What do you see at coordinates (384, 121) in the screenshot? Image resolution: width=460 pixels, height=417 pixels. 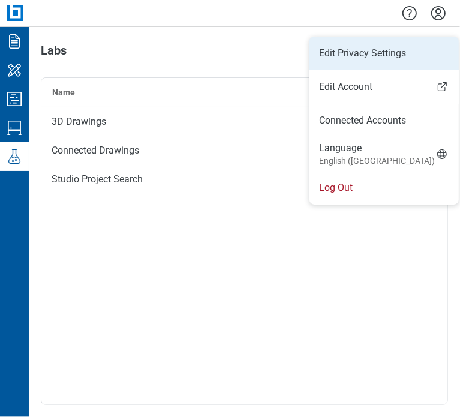 I see `ul: Menu` at bounding box center [384, 121].